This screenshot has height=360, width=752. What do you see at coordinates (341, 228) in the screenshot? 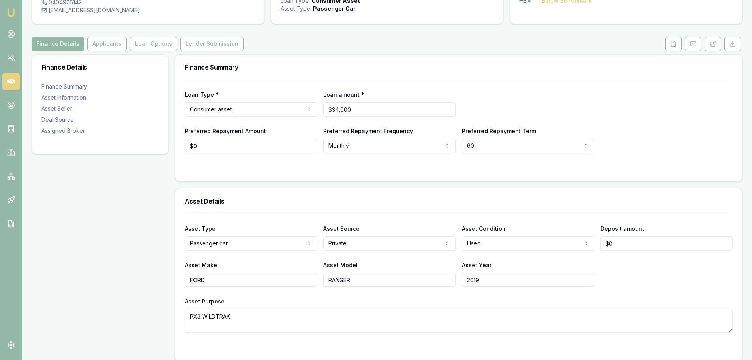
I see `label: Asset Source` at bounding box center [341, 228].